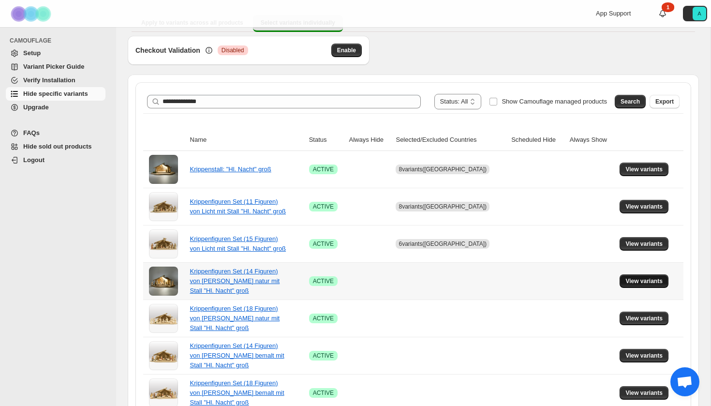 The image size is (711, 406). What do you see at coordinates (538, 140) in the screenshot?
I see `th: Scheduled Hide` at bounding box center [538, 140].